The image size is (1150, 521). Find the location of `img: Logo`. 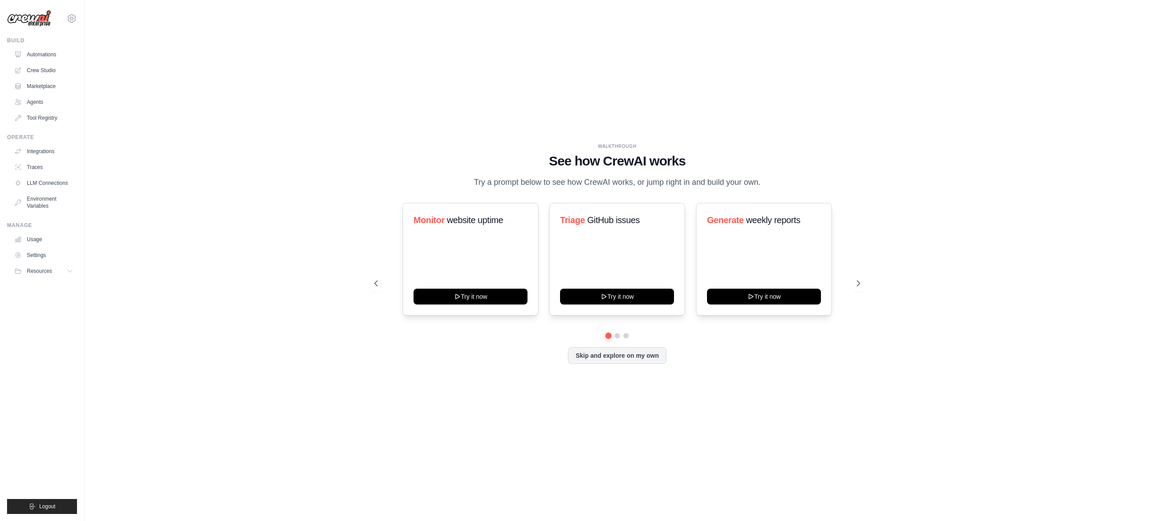

img: Logo is located at coordinates (29, 18).